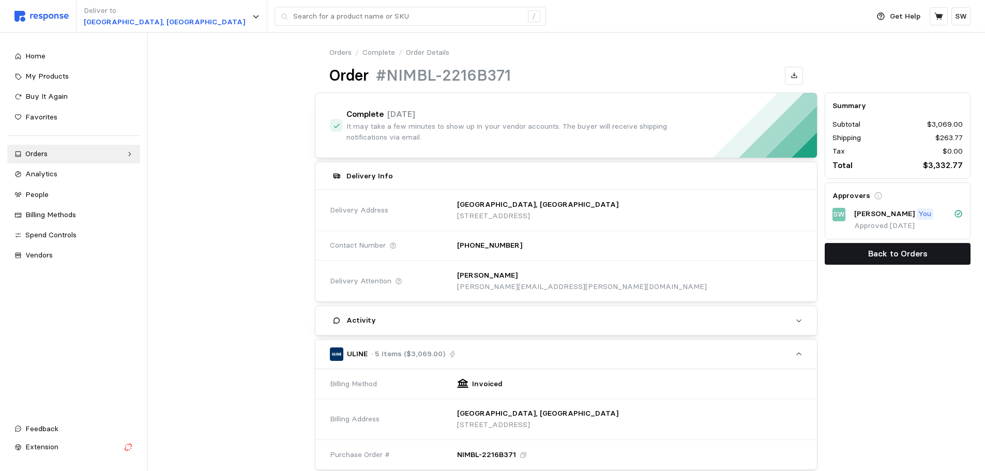  What do you see at coordinates (953, 152) in the screenshot?
I see `p: $0.00` at bounding box center [953, 152].